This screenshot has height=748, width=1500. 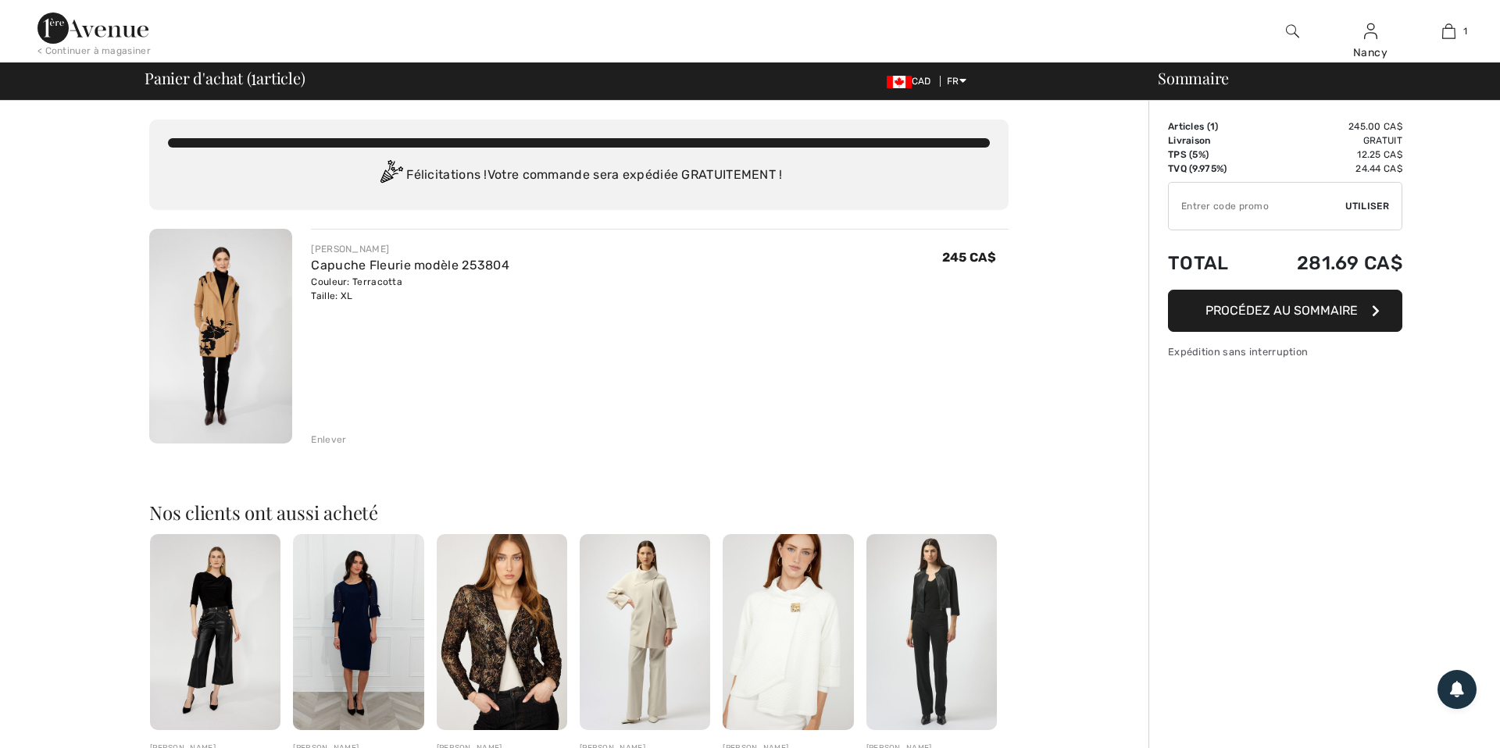 What do you see at coordinates (1315, 78) in the screenshot?
I see `div: Sommaire` at bounding box center [1315, 78].